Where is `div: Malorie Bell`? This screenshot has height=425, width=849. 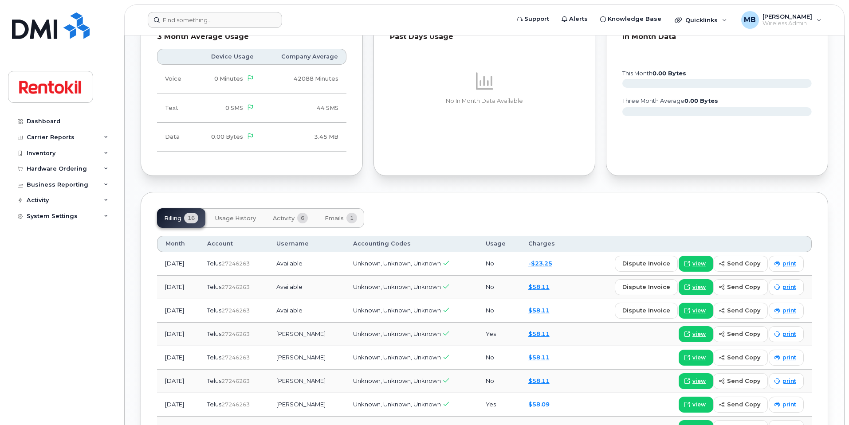
div: Malorie Bell is located at coordinates (781, 20).